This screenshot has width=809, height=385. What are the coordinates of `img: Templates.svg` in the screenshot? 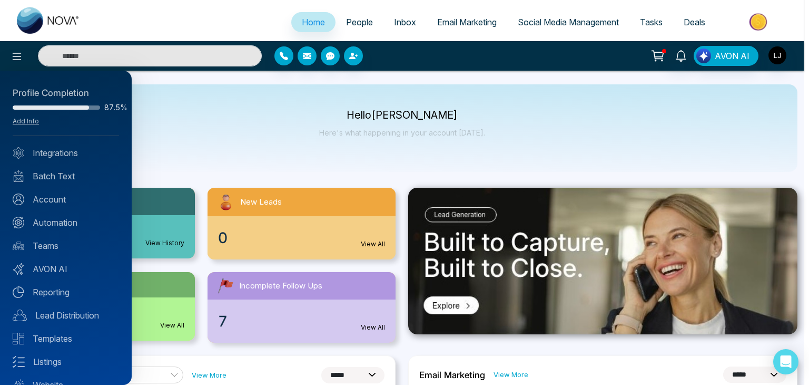 It's located at (18, 338).